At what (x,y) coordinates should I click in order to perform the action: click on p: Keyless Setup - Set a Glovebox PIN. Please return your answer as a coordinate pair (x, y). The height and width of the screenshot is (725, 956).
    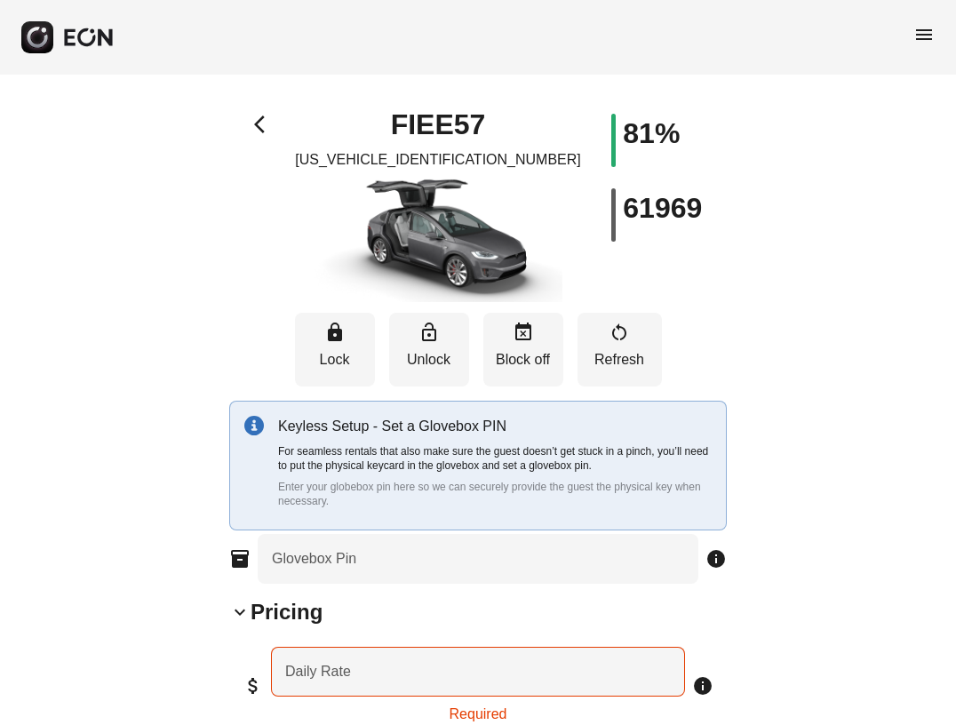
    Looking at the image, I should click on (495, 426).